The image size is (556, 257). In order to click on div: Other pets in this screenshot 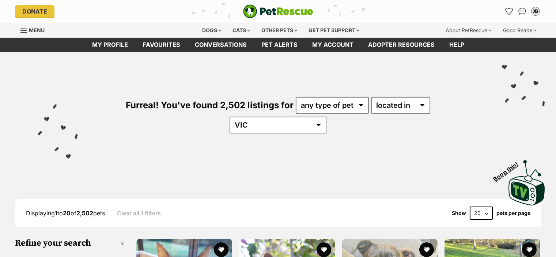, I will do `click(279, 30)`.